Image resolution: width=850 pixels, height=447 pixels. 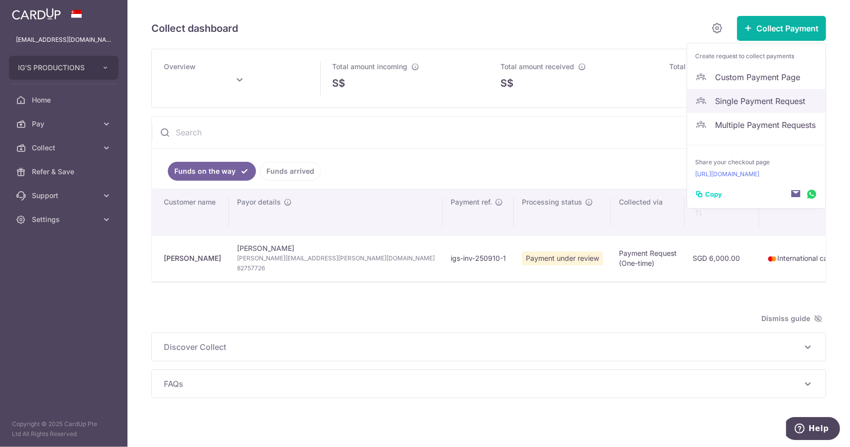 I want to click on span: Payment ref., so click(x=471, y=202).